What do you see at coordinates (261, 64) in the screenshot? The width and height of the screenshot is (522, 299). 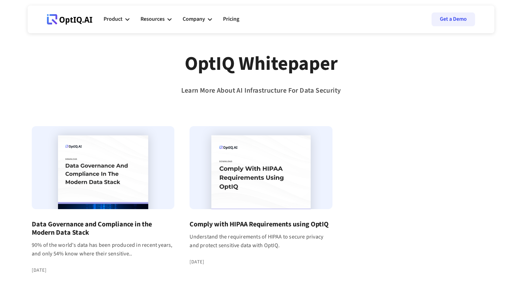 I see `div: OptIQ Whitepaper` at bounding box center [261, 64].